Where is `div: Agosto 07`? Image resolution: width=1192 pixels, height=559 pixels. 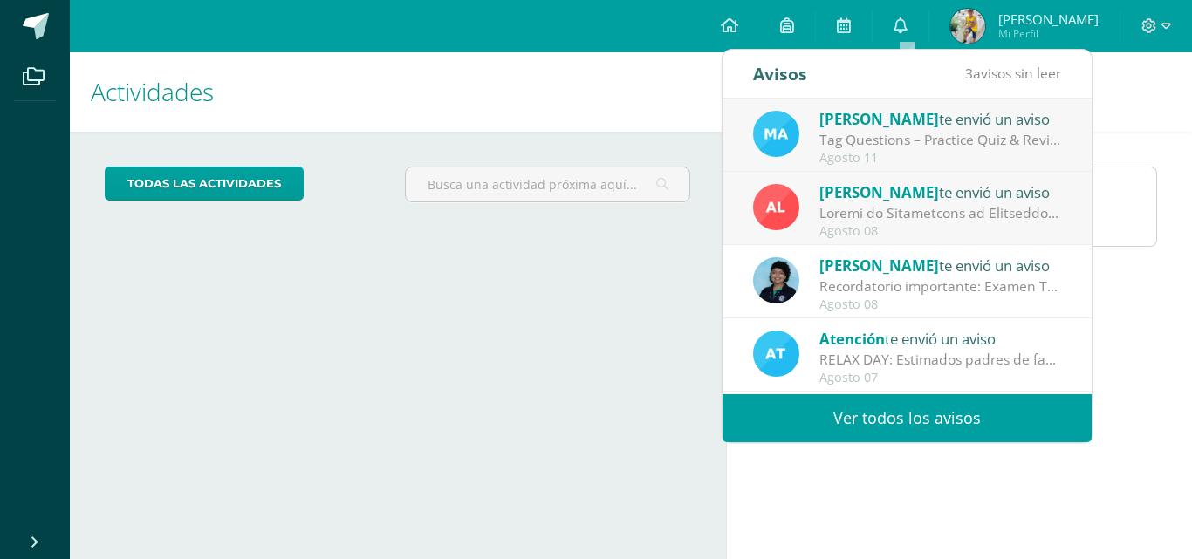 div: Agosto 07 is located at coordinates (940, 378).